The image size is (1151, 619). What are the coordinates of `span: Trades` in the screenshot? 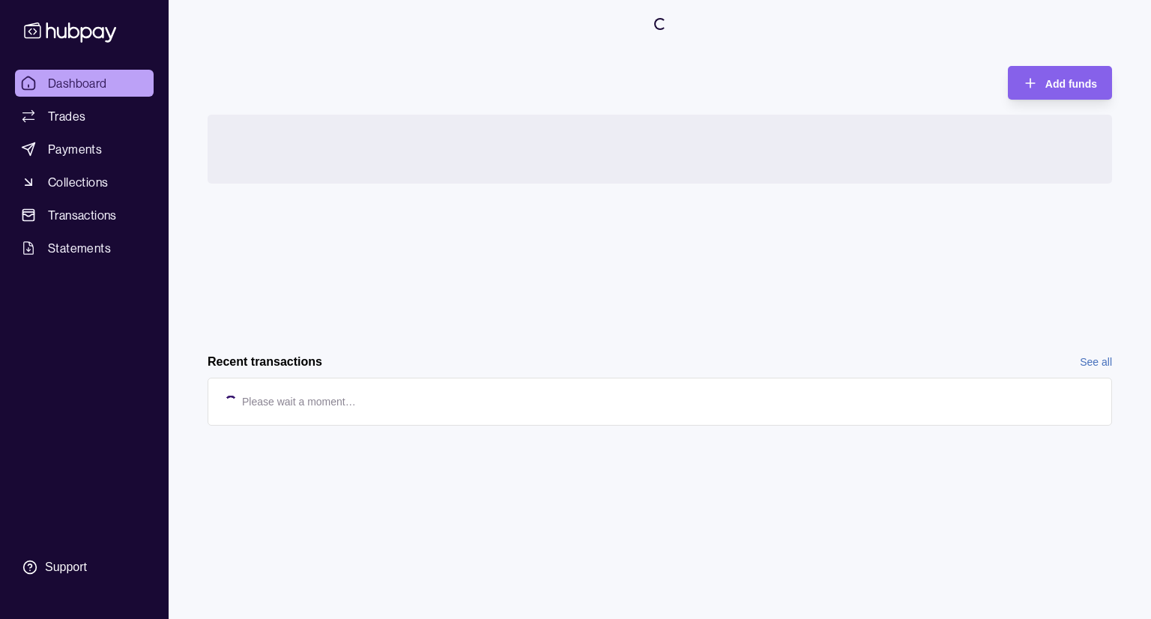 It's located at (67, 116).